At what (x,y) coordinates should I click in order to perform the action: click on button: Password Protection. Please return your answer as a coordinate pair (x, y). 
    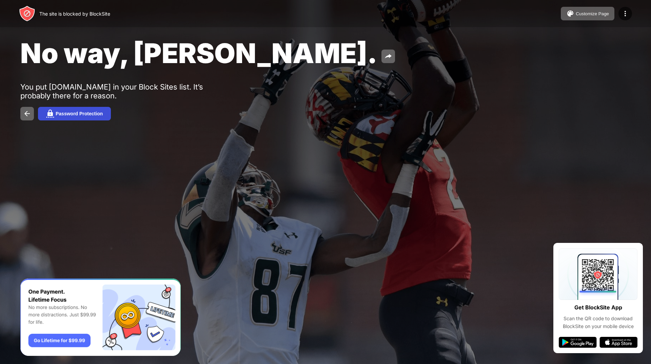
    Looking at the image, I should click on (74, 114).